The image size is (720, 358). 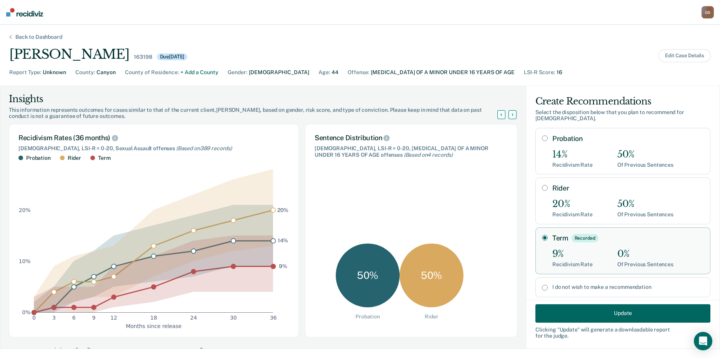 I want to click on div: Insights, so click(x=258, y=99).